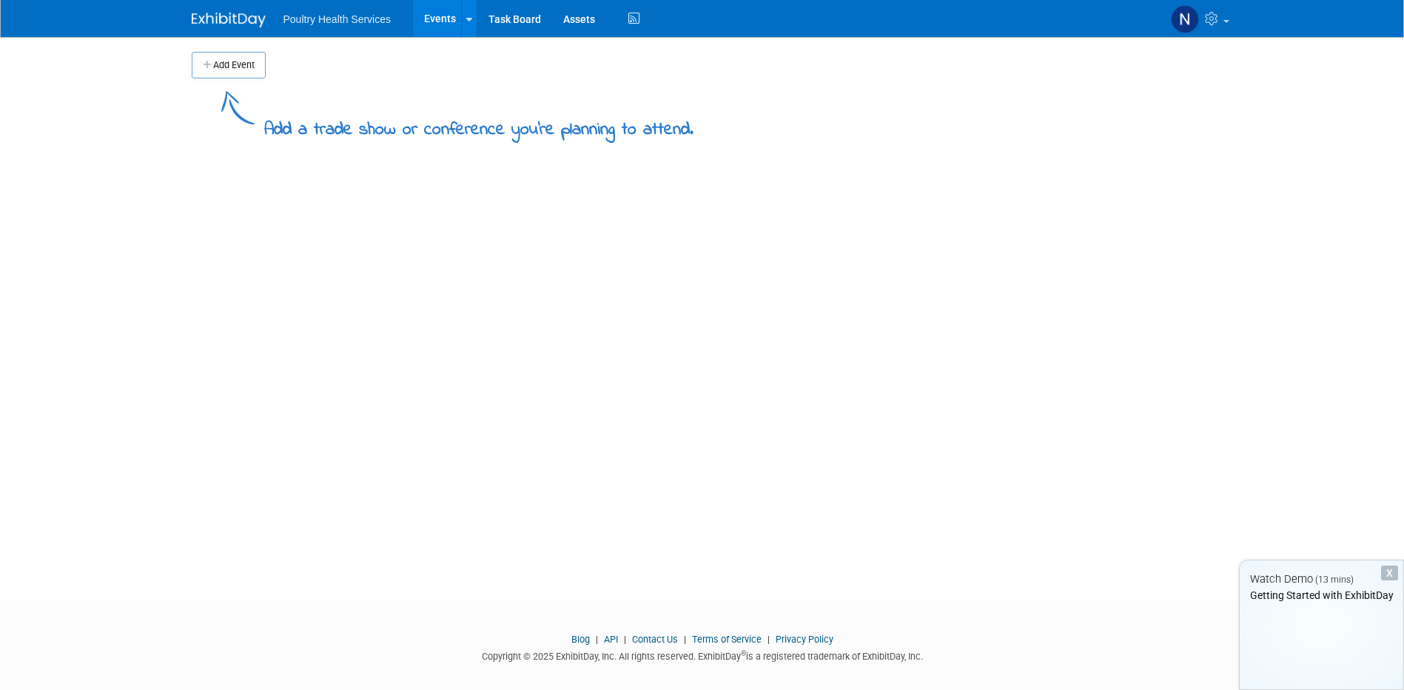 Image resolution: width=1404 pixels, height=690 pixels. What do you see at coordinates (229, 65) in the screenshot?
I see `button: Add Event` at bounding box center [229, 65].